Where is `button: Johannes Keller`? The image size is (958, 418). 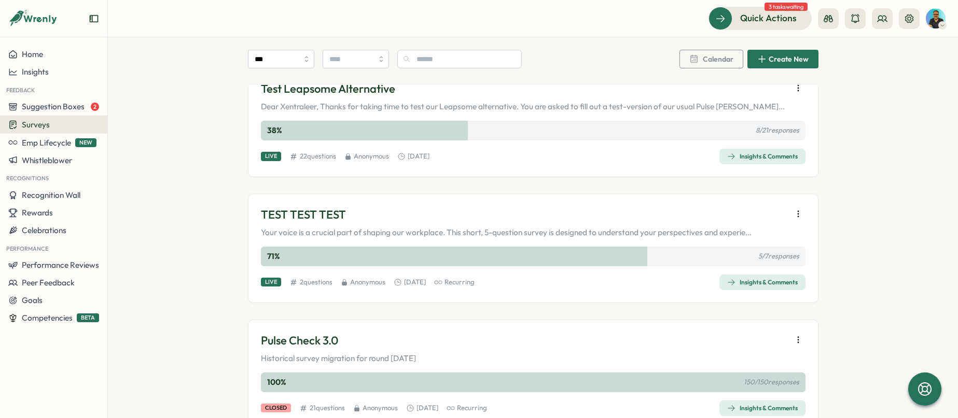
button: Johannes Keller is located at coordinates (936, 19).